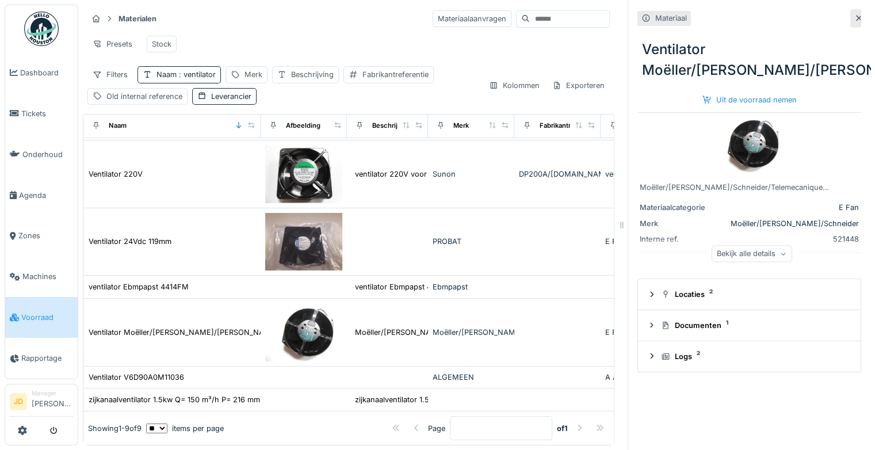  I want to click on span: : ventilator, so click(196, 74).